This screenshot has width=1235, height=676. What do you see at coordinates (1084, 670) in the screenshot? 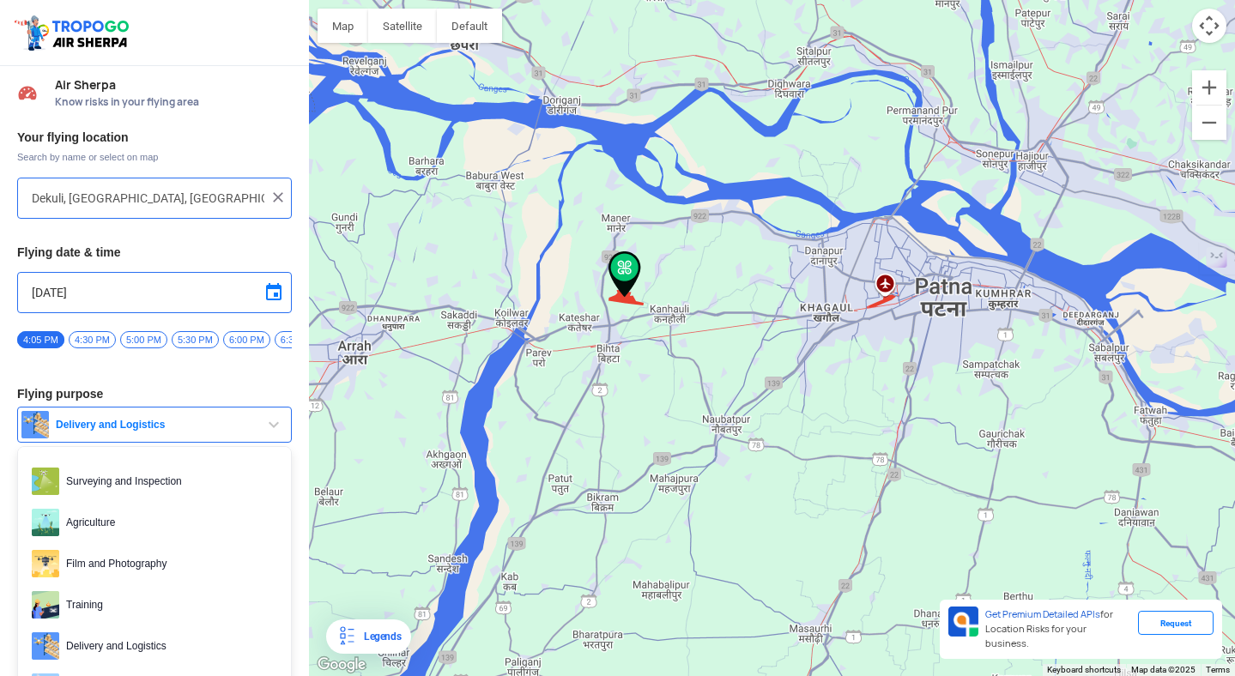
I see `button: Keyboard shortcuts` at bounding box center [1084, 670].